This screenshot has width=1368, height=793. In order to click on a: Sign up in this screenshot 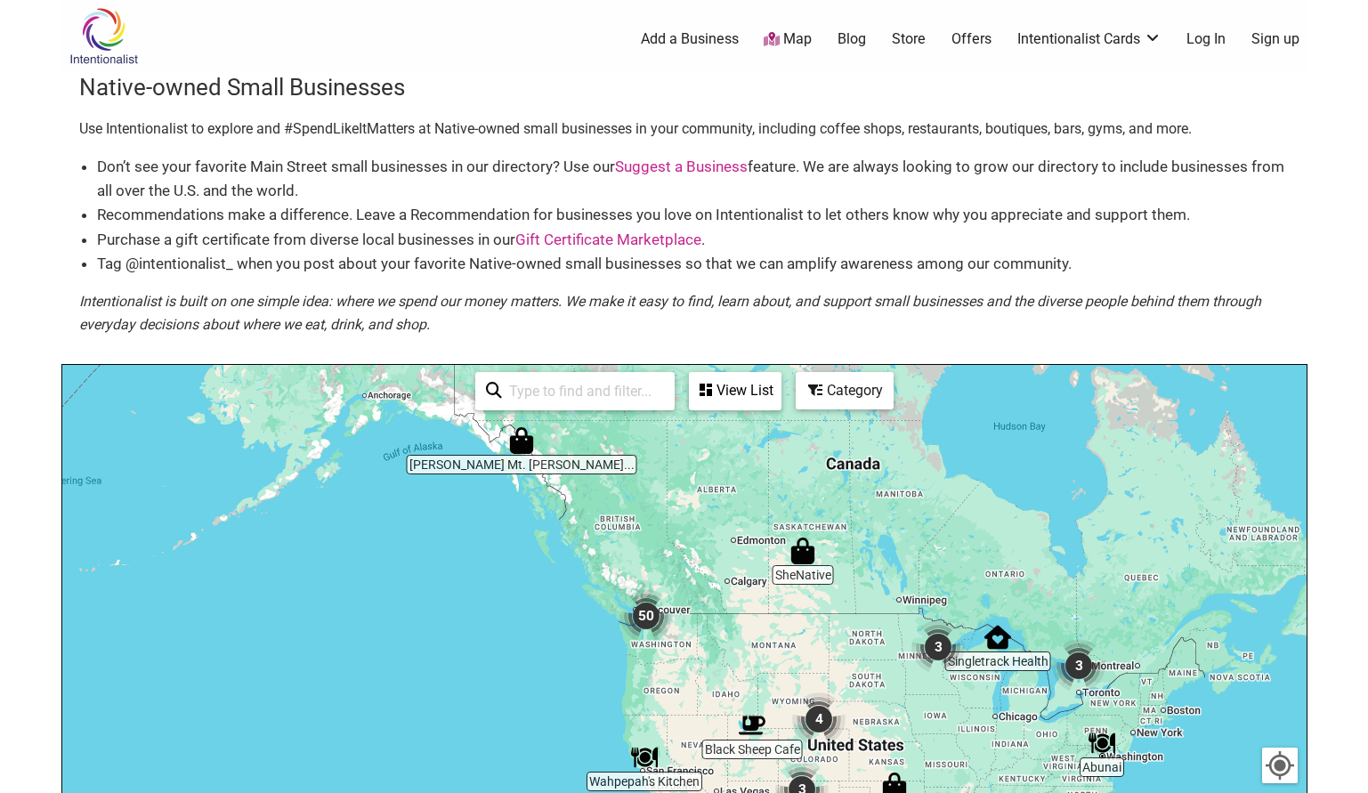, I will do `click(1275, 39)`.